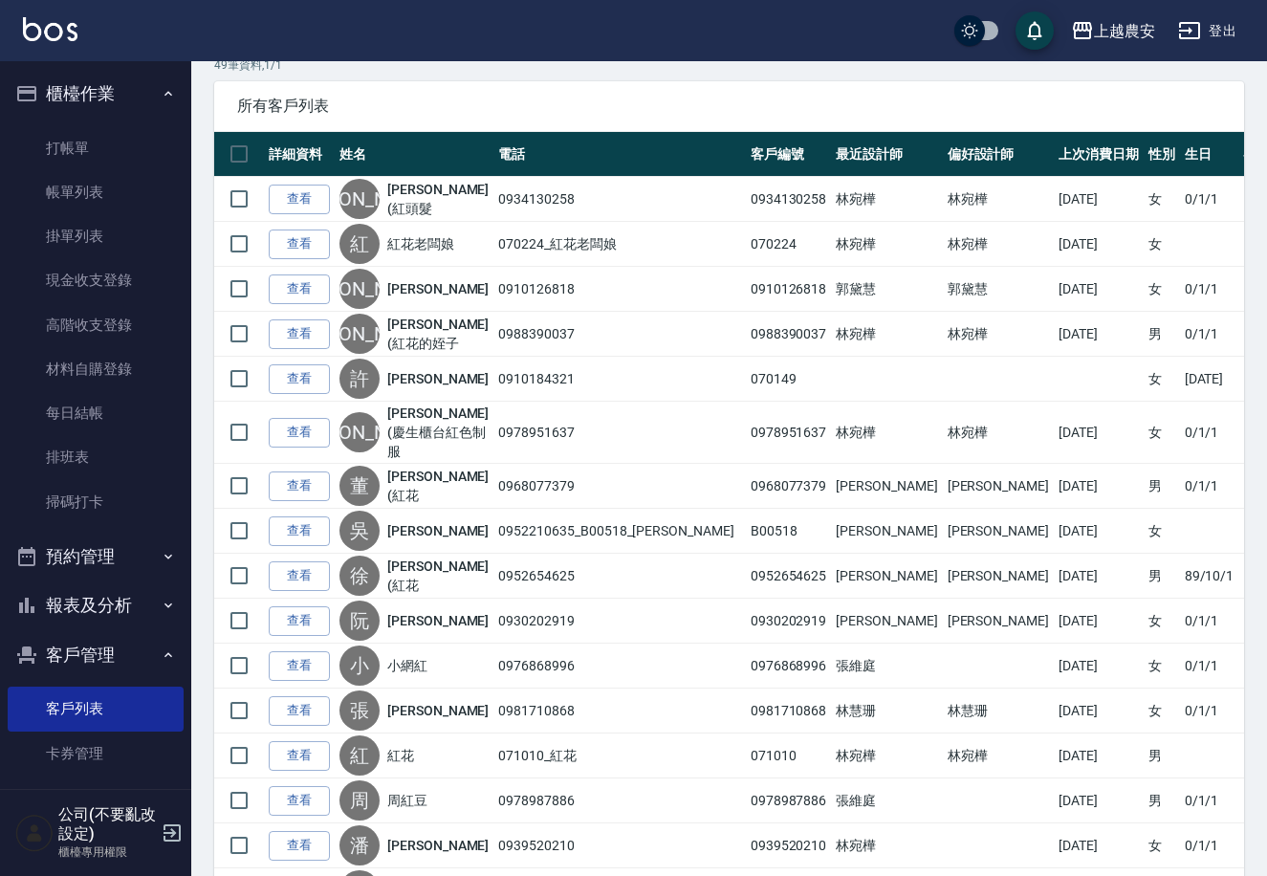 Image resolution: width=1267 pixels, height=876 pixels. I want to click on td: 0930202919, so click(789, 621).